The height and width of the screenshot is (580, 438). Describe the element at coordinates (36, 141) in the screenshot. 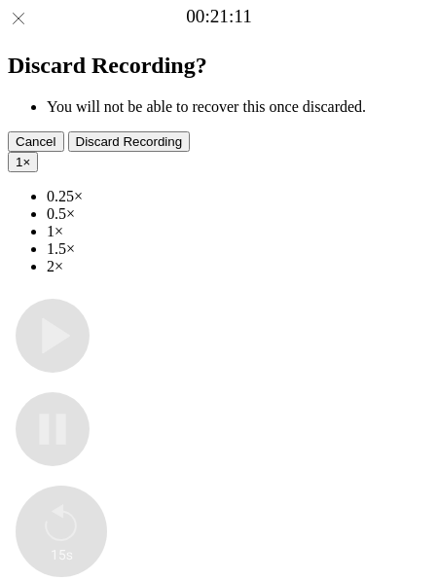

I see `button: Cancel` at that location.